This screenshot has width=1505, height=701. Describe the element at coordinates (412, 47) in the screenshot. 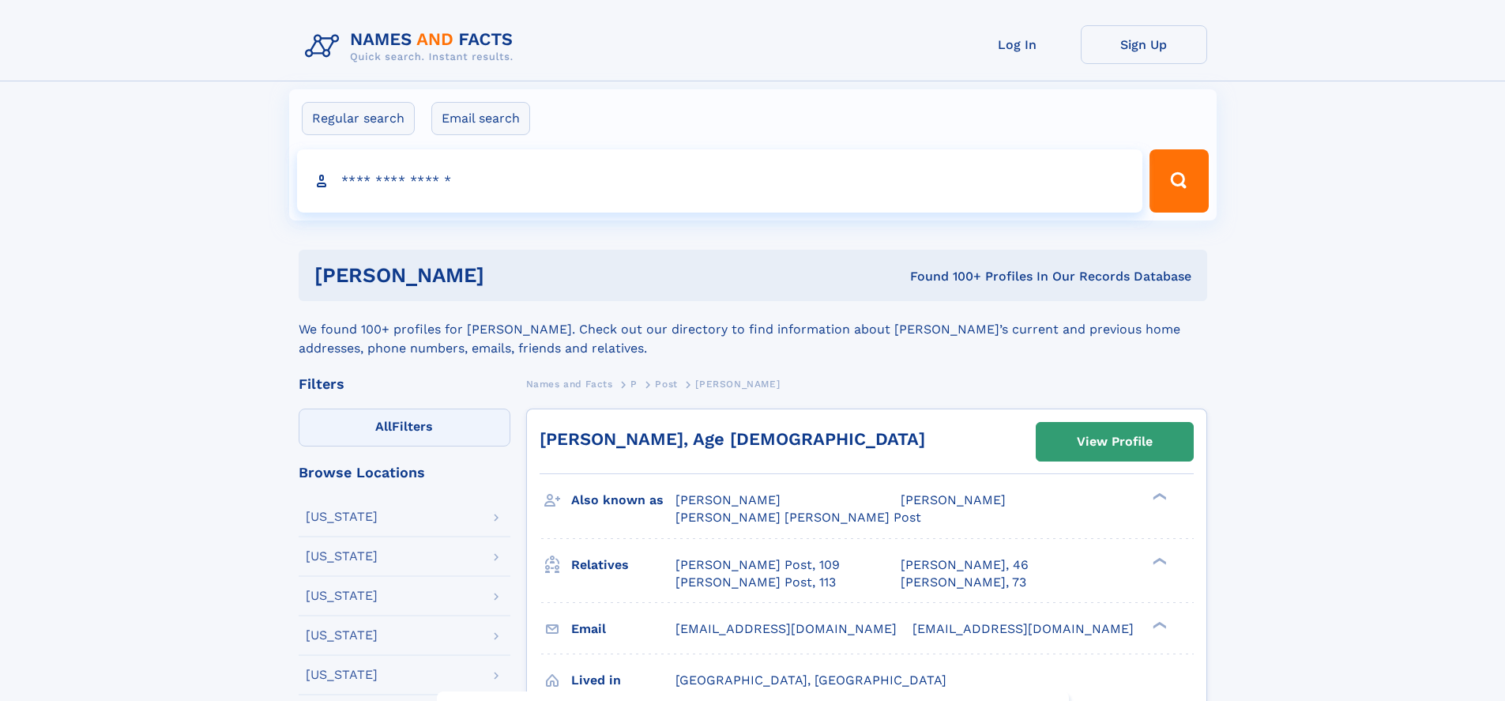

I see `img: Logo Names and Facts` at that location.